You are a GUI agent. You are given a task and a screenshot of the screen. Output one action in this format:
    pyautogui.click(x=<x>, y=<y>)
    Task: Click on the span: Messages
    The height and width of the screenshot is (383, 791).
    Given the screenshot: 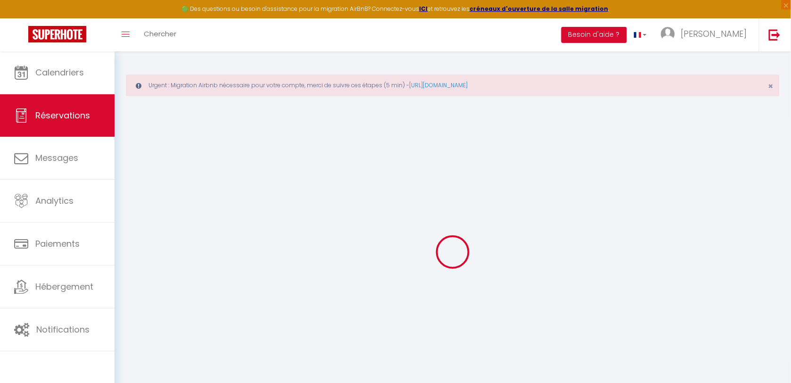 What is the action you would take?
    pyautogui.click(x=57, y=158)
    